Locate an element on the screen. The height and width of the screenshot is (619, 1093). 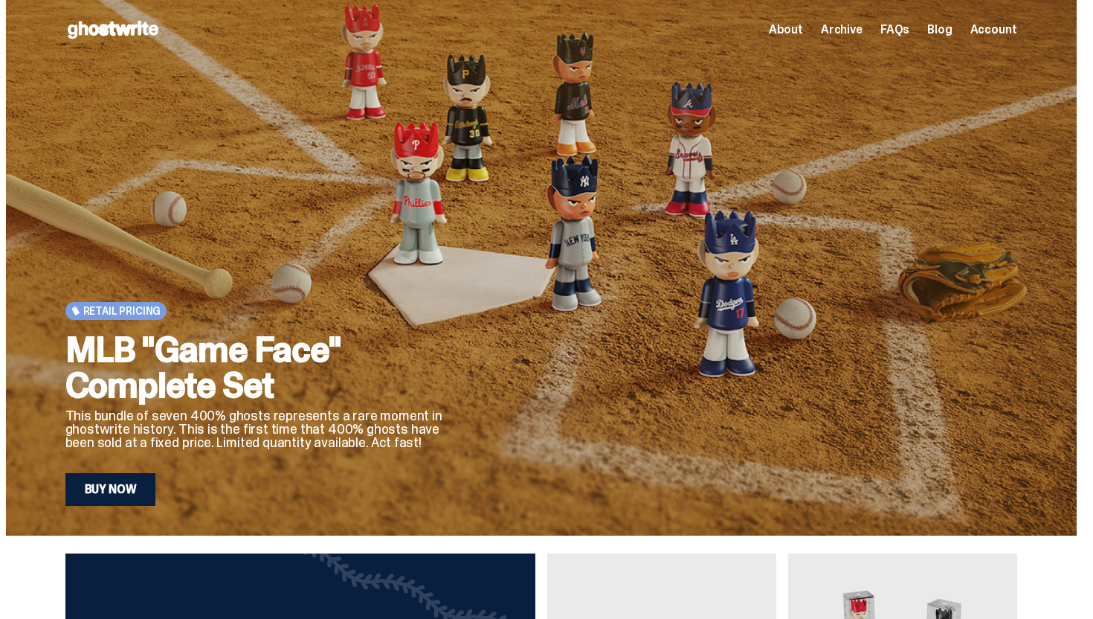
a: Blog is located at coordinates (939, 30).